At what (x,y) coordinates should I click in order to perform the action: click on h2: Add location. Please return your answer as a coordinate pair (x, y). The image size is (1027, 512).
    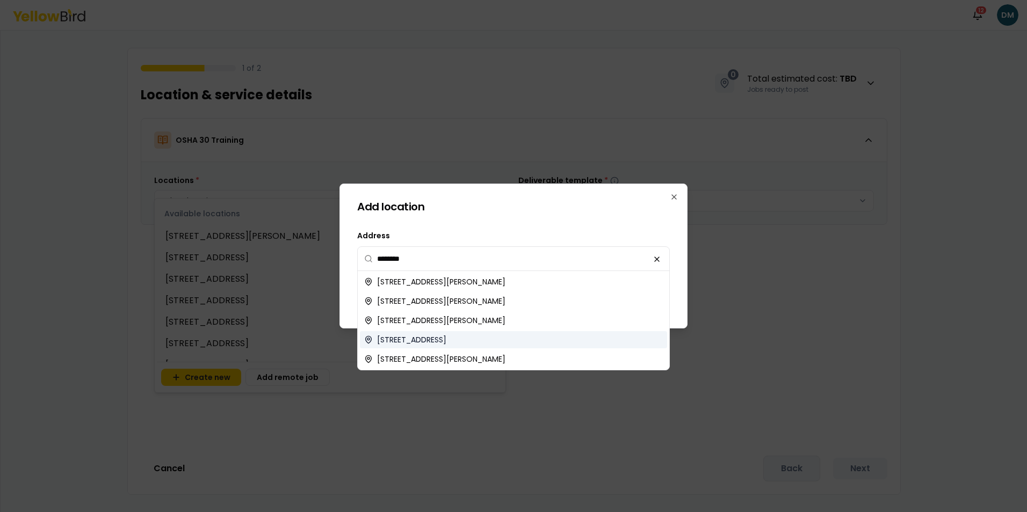
    Looking at the image, I should click on (513, 207).